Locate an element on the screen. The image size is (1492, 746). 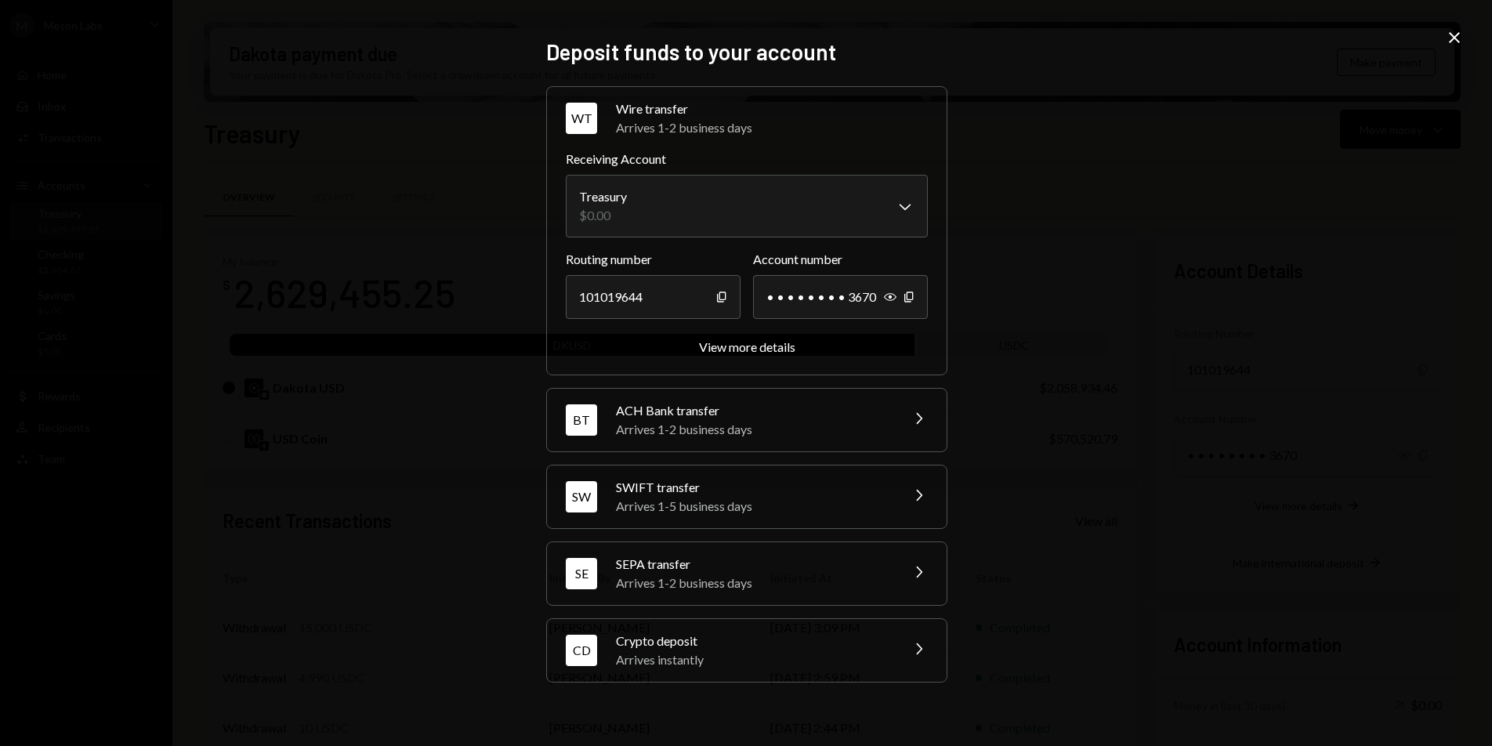
button: SWSWIFT transferArrives 1-5 business days is located at coordinates (747, 497).